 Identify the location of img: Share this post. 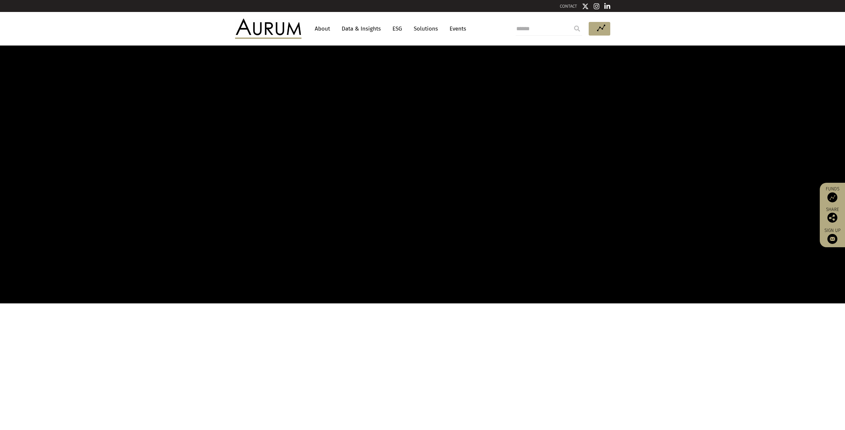
(833, 218).